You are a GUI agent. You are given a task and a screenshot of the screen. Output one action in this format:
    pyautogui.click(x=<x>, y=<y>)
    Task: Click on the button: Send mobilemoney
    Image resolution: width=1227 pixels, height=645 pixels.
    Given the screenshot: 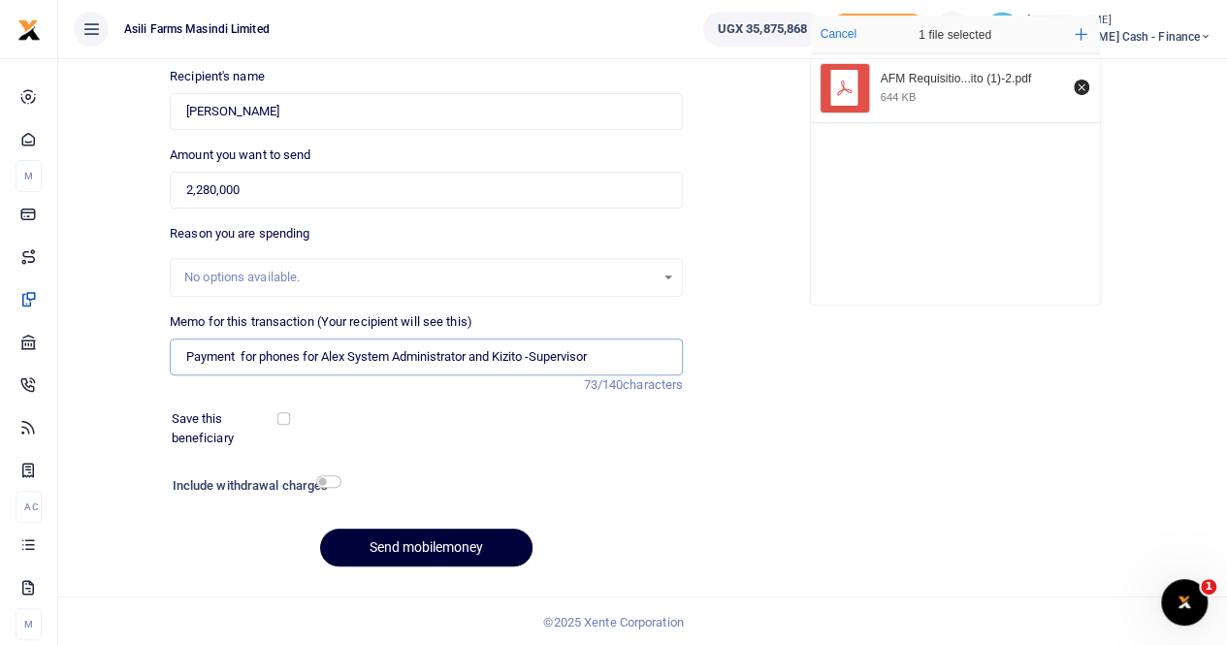 What is the action you would take?
    pyautogui.click(x=426, y=547)
    